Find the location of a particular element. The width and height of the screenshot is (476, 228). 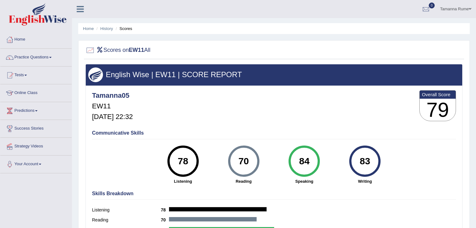

a: Online Class is located at coordinates (36, 92).